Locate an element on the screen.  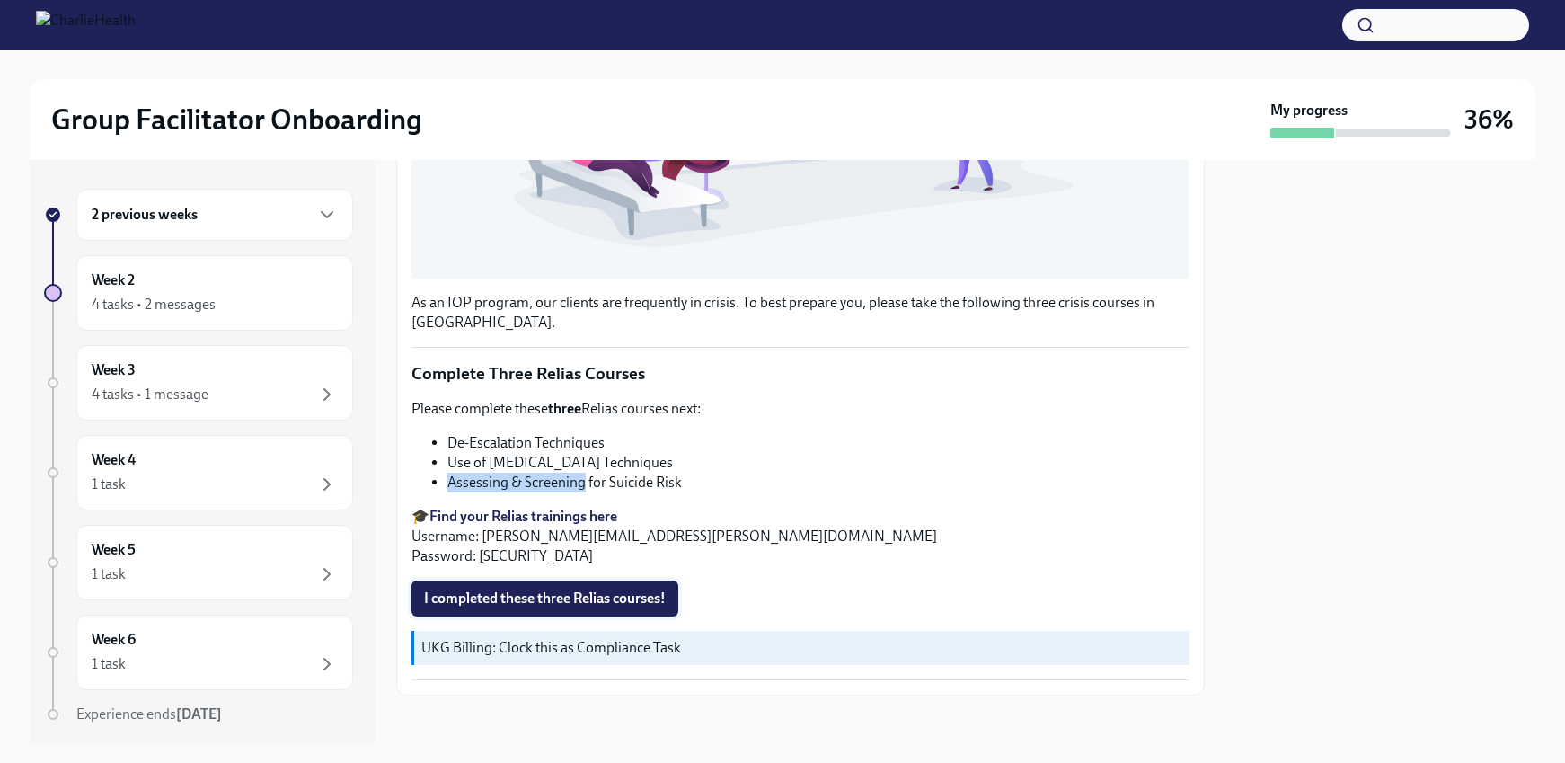
p: UKG Billing: Clock this as Compliance Task is located at coordinates (801, 648).